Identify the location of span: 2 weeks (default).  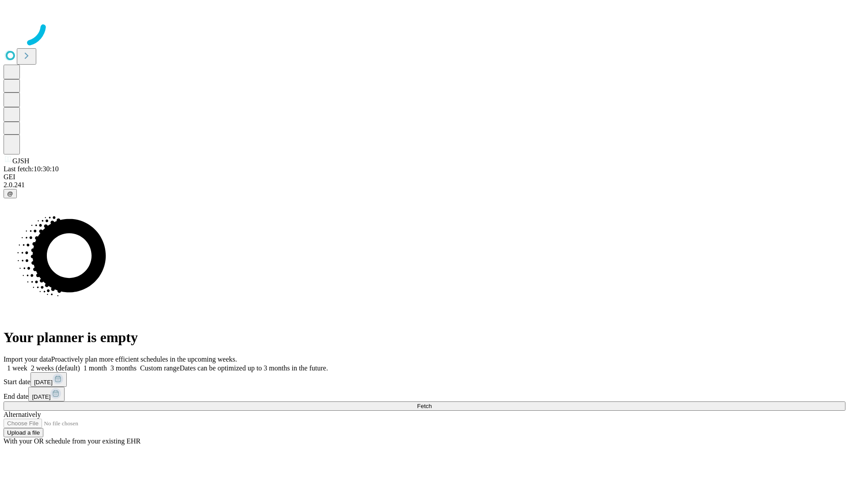
(55, 368).